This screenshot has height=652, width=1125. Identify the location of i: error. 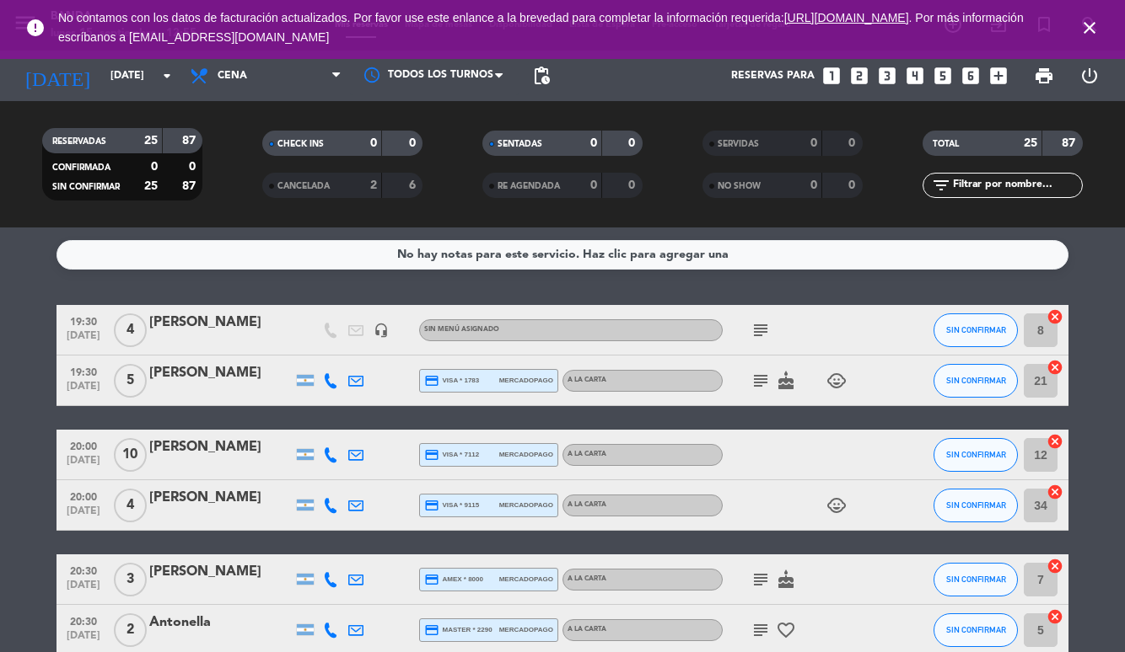
(35, 28).